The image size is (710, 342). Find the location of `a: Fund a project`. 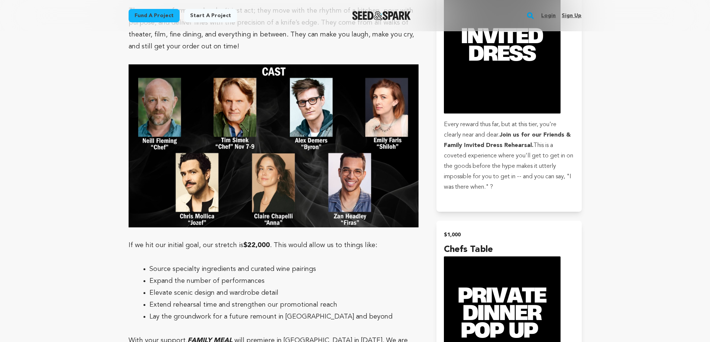

a: Fund a project is located at coordinates (154, 16).